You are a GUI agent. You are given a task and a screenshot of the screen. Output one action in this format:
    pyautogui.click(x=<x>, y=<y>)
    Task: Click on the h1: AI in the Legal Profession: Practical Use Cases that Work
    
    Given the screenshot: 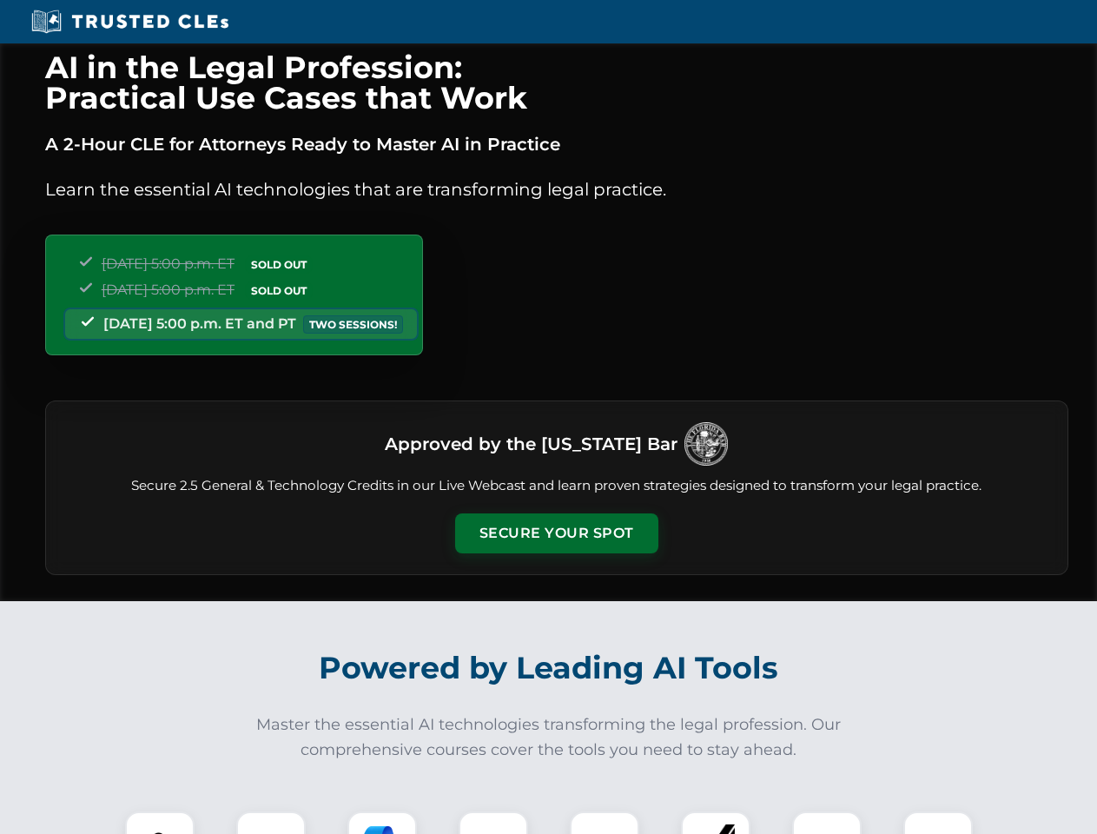 What is the action you would take?
    pyautogui.click(x=557, y=83)
    